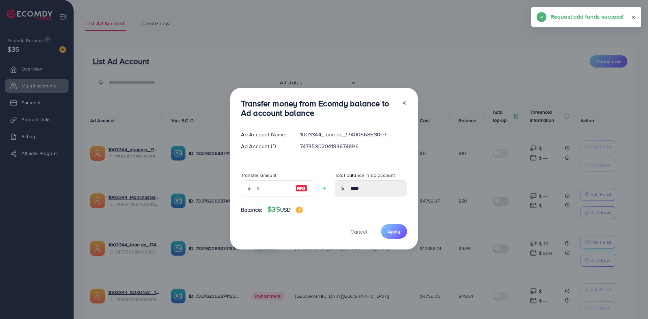 This screenshot has width=648, height=319. I want to click on span: Apply, so click(394, 232).